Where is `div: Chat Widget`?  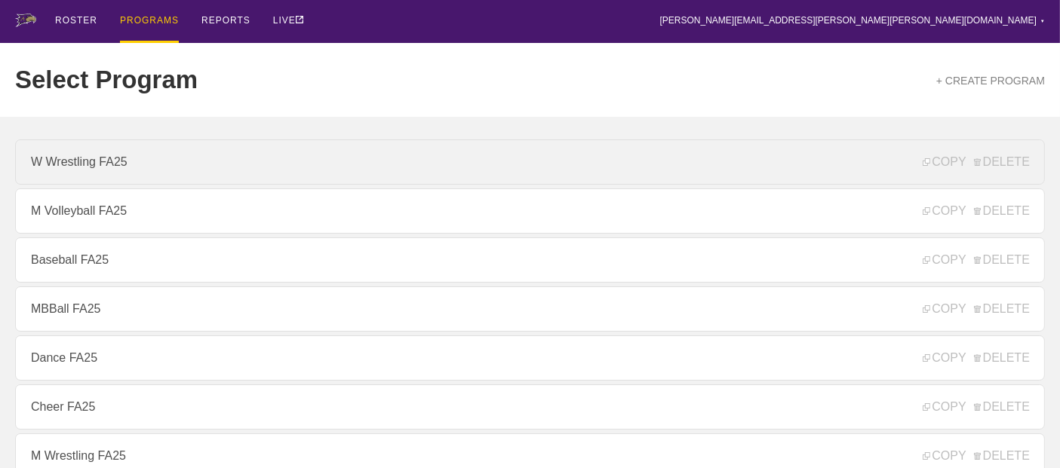
div: Chat Widget is located at coordinates (924, 381).